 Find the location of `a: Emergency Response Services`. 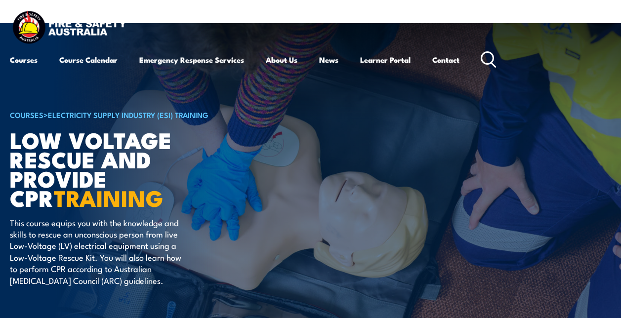

a: Emergency Response Services is located at coordinates (192, 60).